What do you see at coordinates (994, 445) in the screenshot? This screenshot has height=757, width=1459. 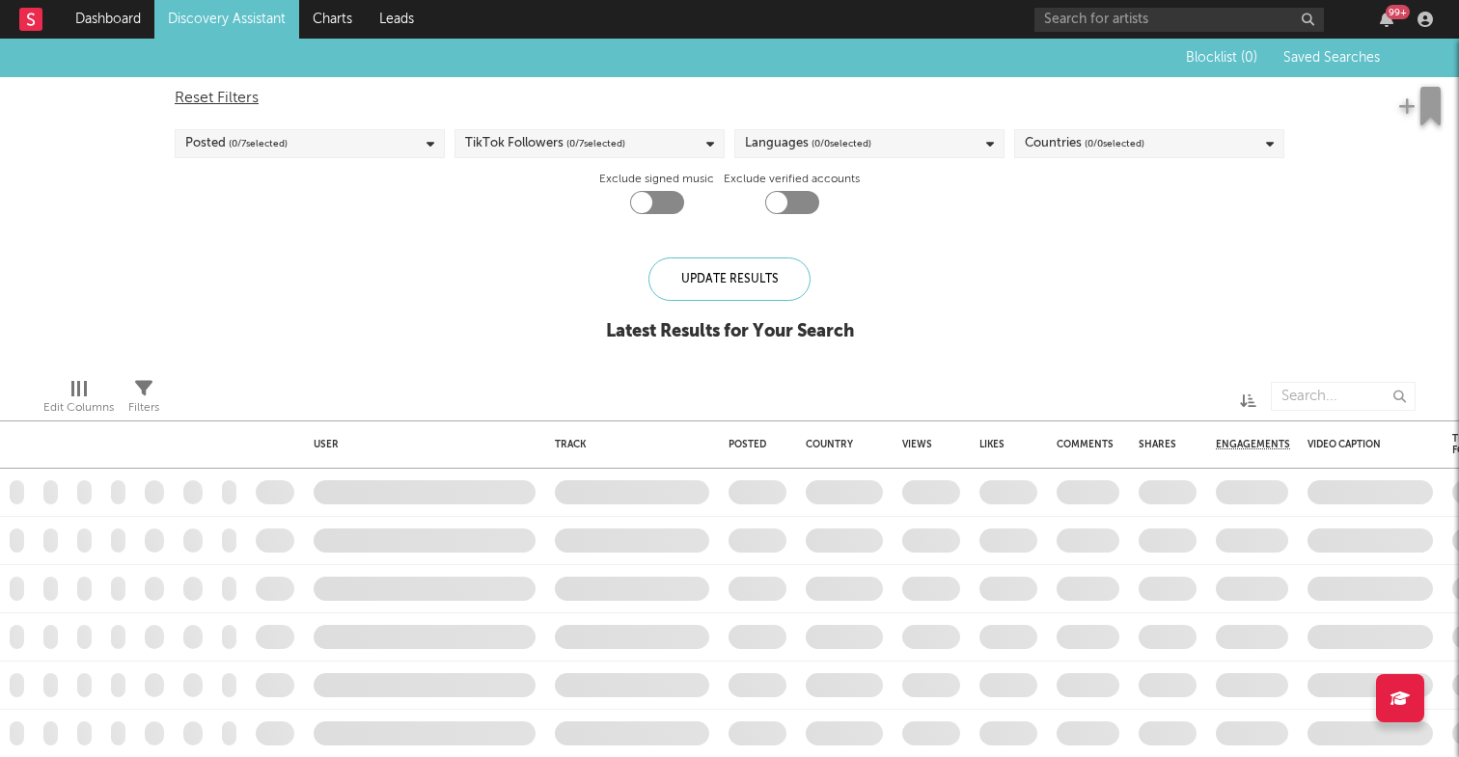 I see `div: Likes` at bounding box center [994, 445].